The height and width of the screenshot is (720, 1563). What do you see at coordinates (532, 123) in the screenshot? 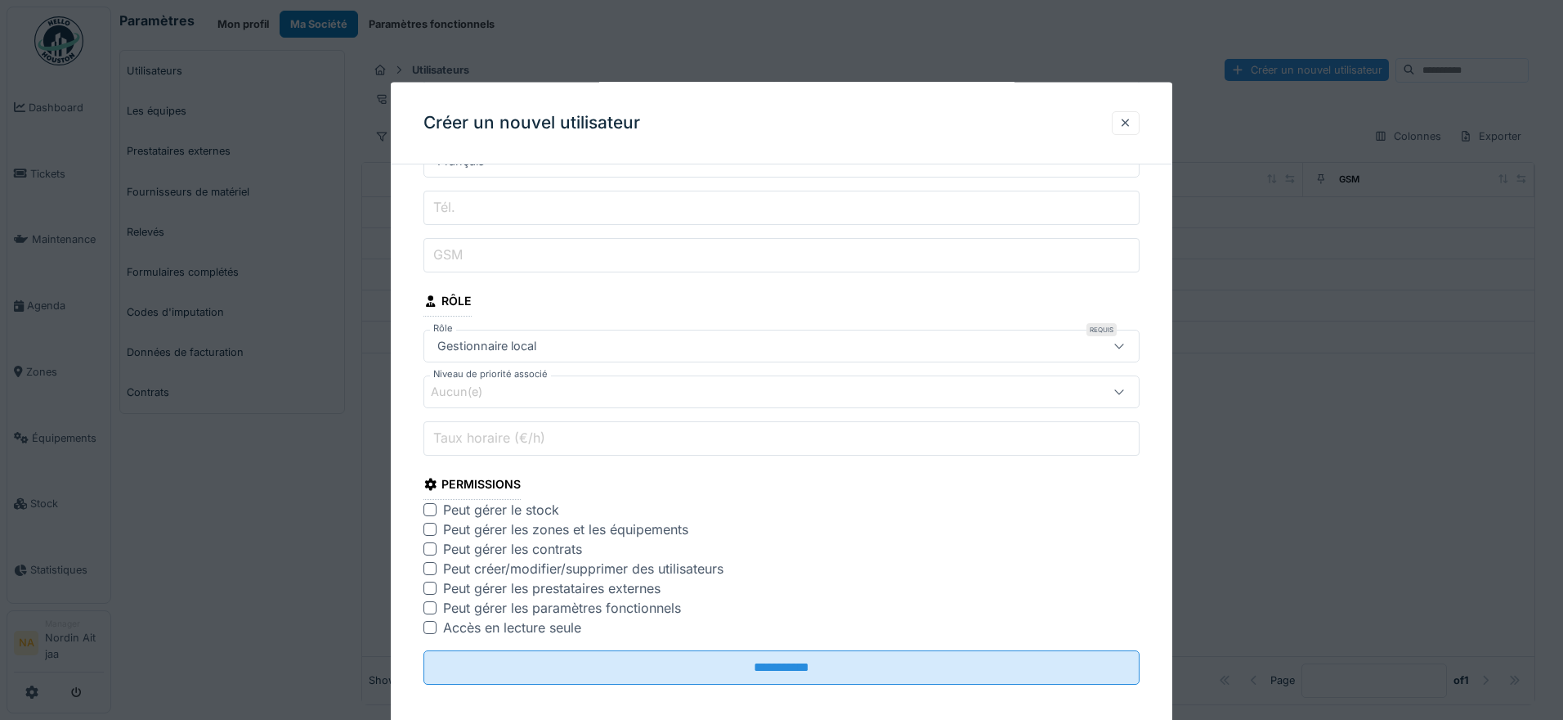
I see `h3: Créer un nouvel utilisateur` at bounding box center [532, 123].